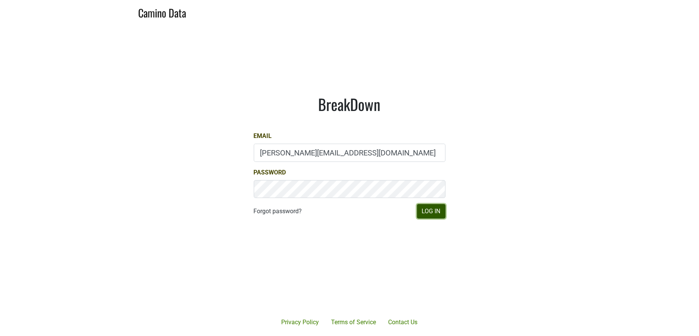 Image resolution: width=699 pixels, height=336 pixels. Describe the element at coordinates (300, 323) in the screenshot. I see `a: Privacy Policy` at that location.